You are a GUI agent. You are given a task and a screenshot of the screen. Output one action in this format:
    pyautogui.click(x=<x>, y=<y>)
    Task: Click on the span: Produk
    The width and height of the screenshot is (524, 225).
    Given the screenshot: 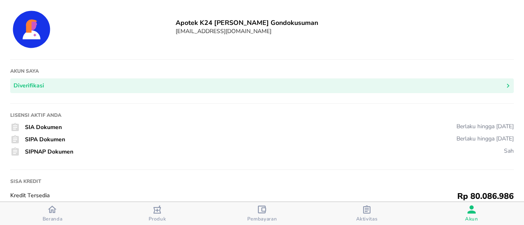 What is the action you would take?
    pyautogui.click(x=157, y=219)
    